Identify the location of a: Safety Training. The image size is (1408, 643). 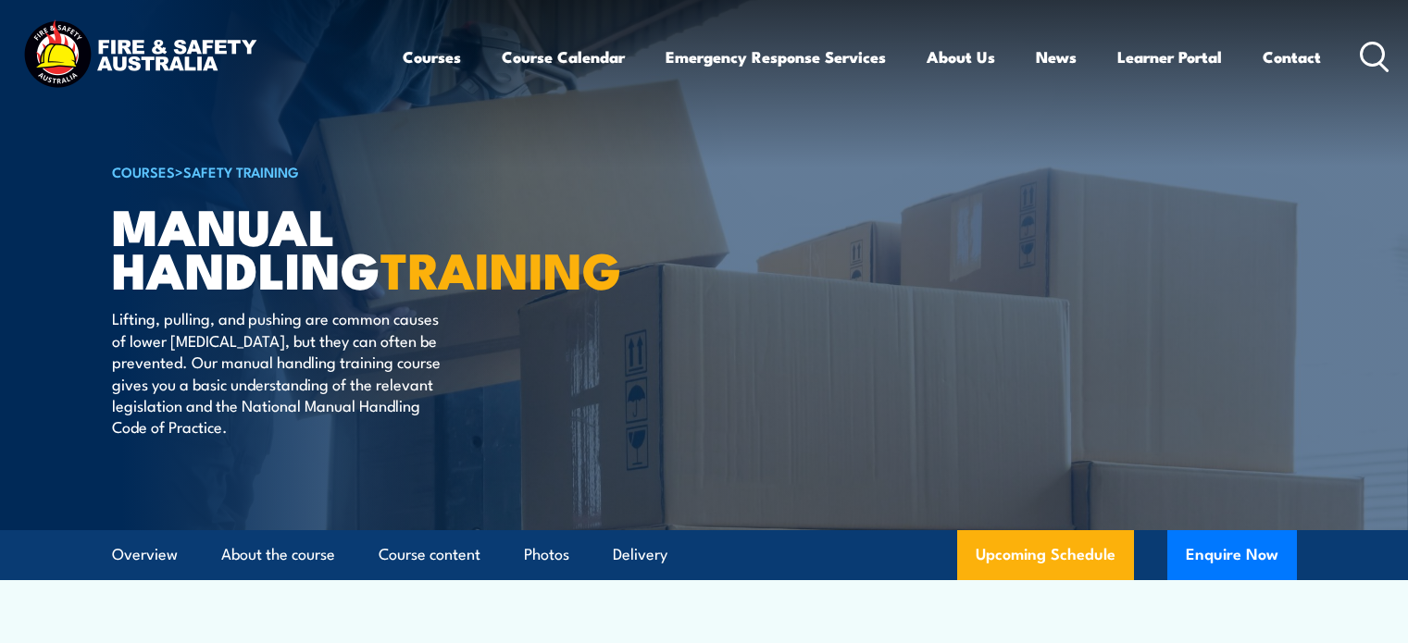
(241, 171).